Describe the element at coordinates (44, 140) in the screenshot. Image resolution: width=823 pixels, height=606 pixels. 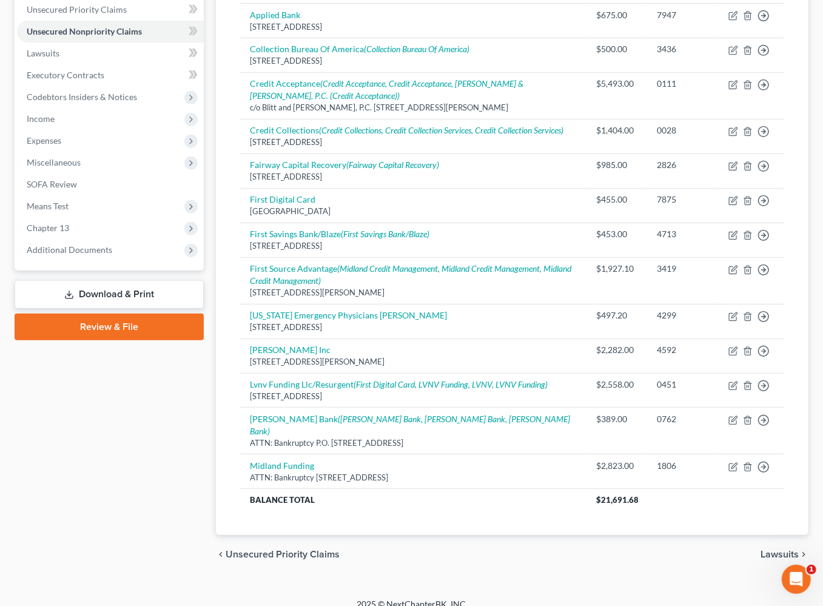
I see `span: Expenses` at that location.